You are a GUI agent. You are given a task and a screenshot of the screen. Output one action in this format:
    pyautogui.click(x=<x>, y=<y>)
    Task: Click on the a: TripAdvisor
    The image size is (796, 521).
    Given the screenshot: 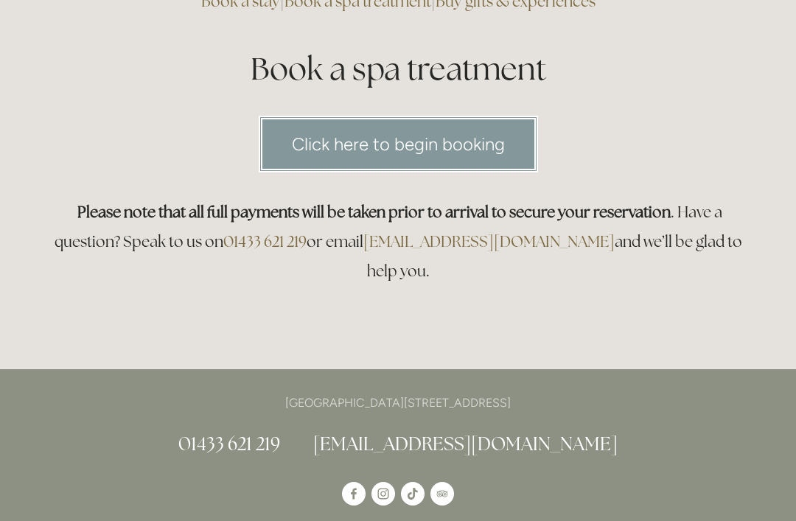 What is the action you would take?
    pyautogui.click(x=442, y=494)
    